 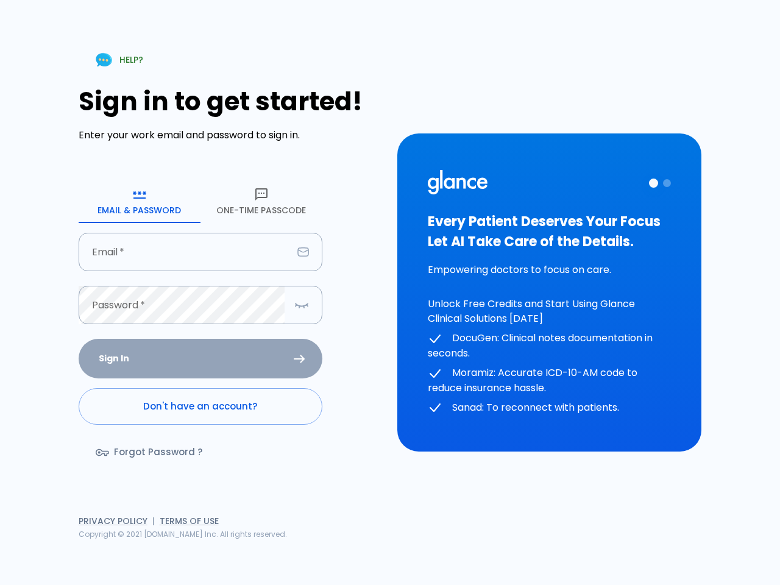 What do you see at coordinates (150, 452) in the screenshot?
I see `a: Forgot Password ?` at bounding box center [150, 452].